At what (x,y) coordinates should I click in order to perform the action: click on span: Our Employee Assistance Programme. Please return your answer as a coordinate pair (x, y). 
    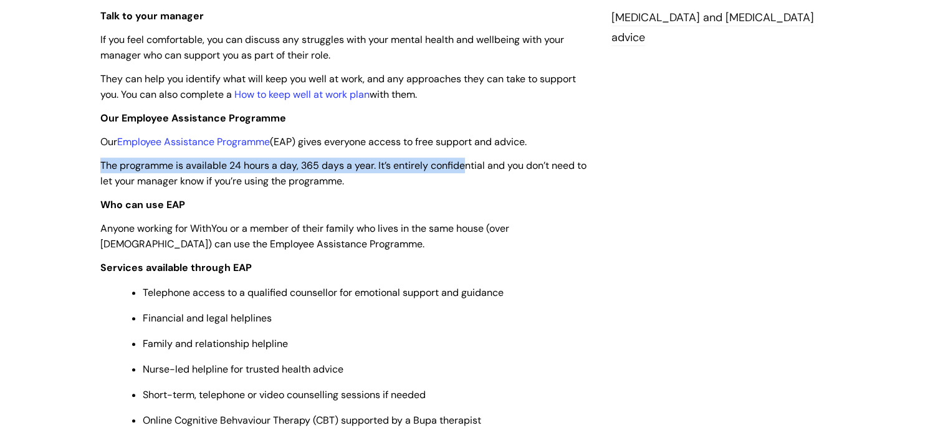
    Looking at the image, I should click on (193, 118).